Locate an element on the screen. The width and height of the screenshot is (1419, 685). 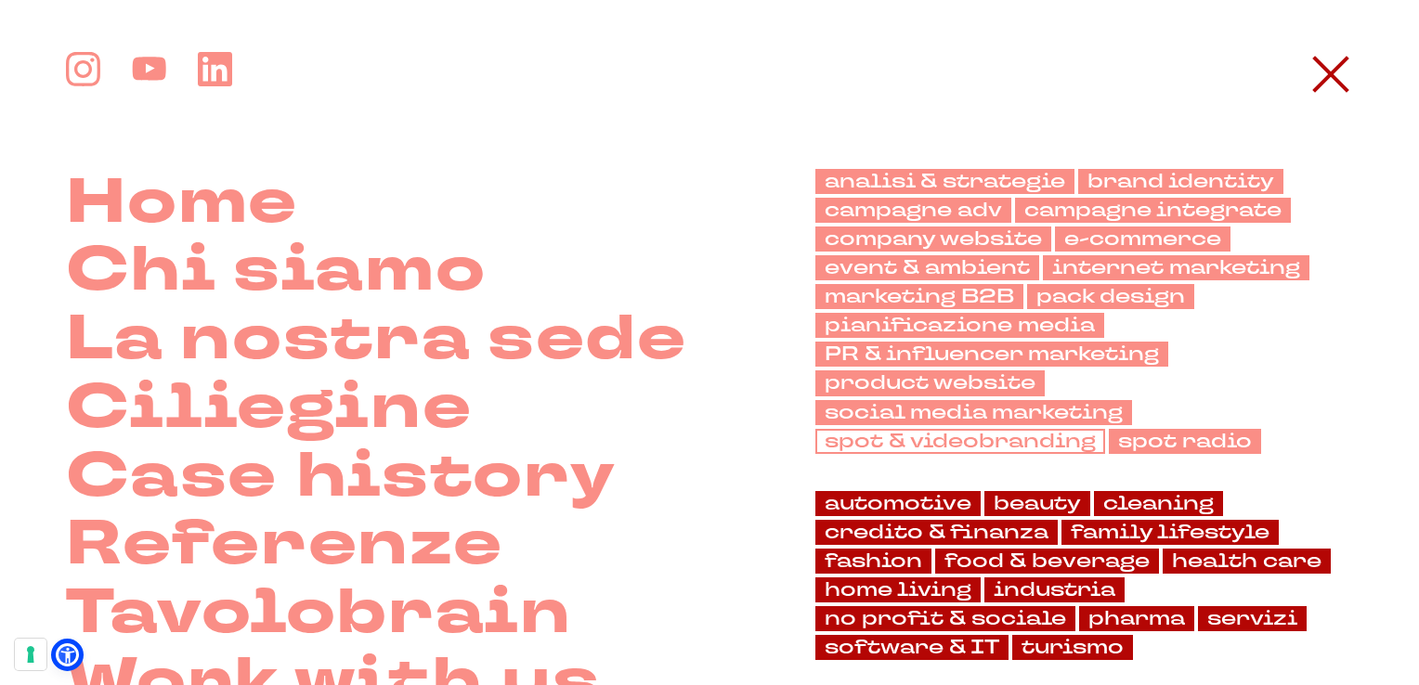
a: campagne adv is located at coordinates (913, 210).